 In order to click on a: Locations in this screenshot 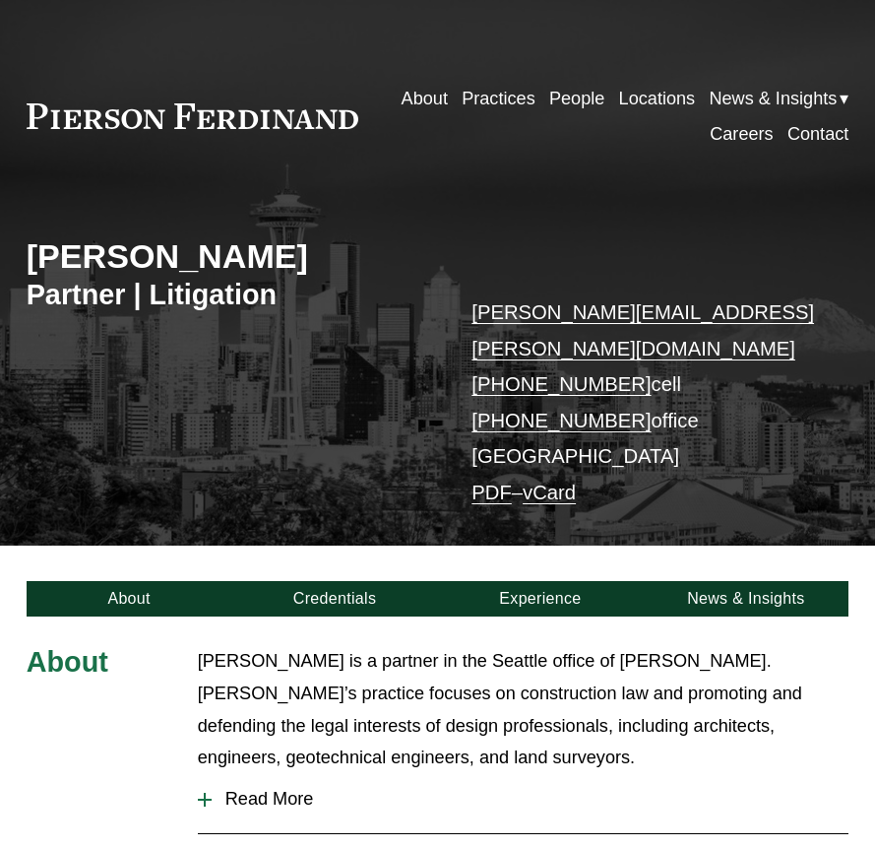, I will do `click(658, 98)`.